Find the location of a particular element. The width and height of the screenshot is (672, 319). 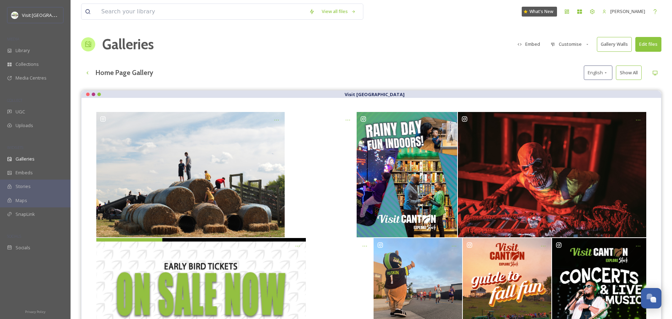

button: Embed is located at coordinates (528, 44).